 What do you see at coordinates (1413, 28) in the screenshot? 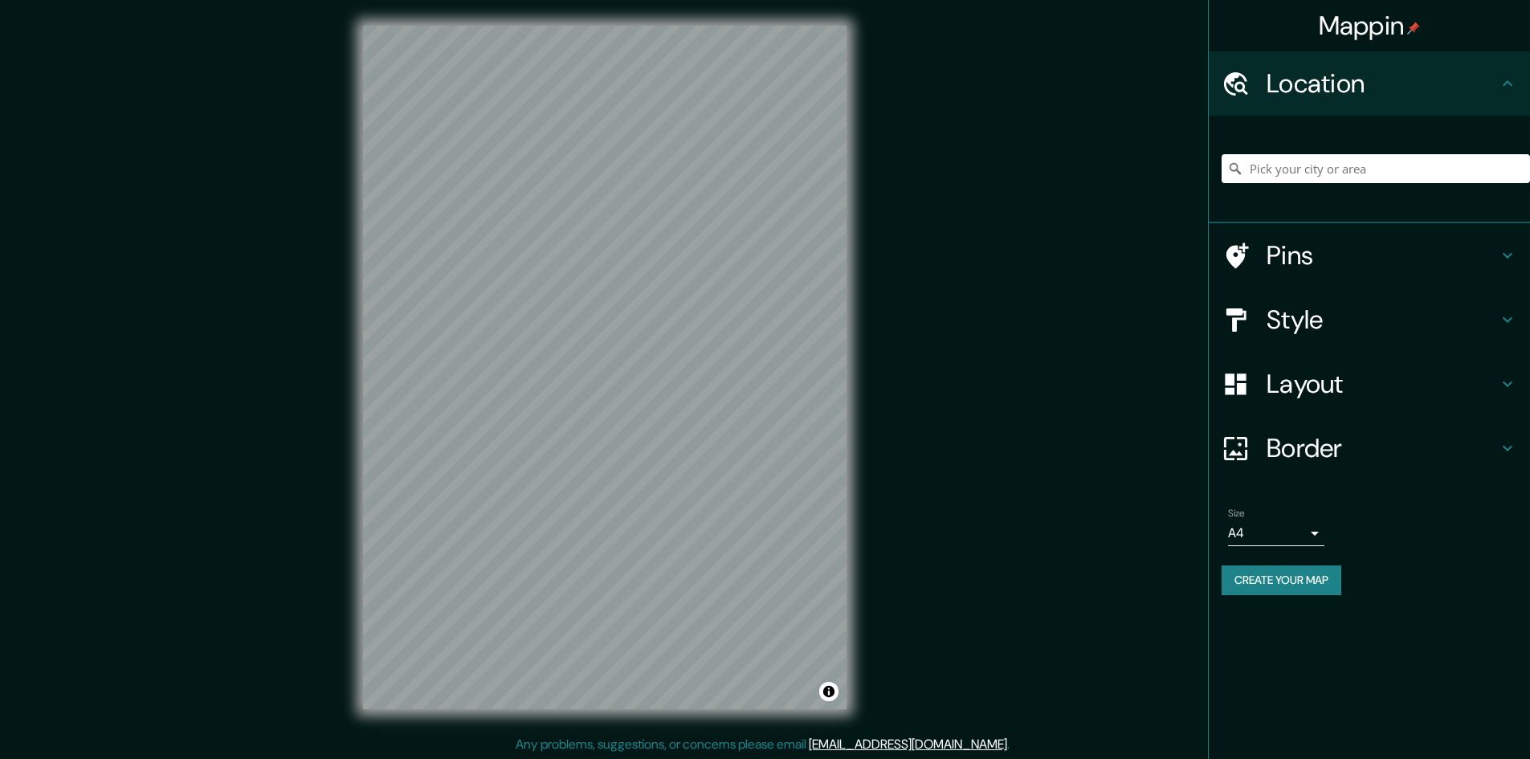
I see `img: pin-icon.png` at bounding box center [1413, 28].